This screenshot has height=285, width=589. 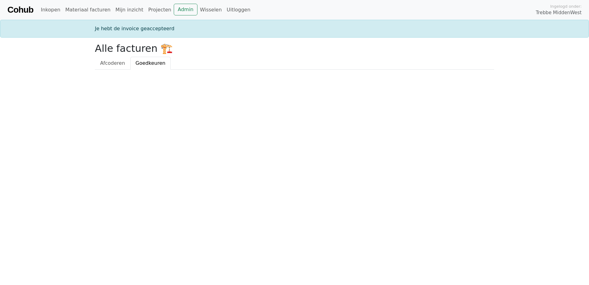 I want to click on div: Je hebt de invoice geaccepteerd, so click(x=294, y=29).